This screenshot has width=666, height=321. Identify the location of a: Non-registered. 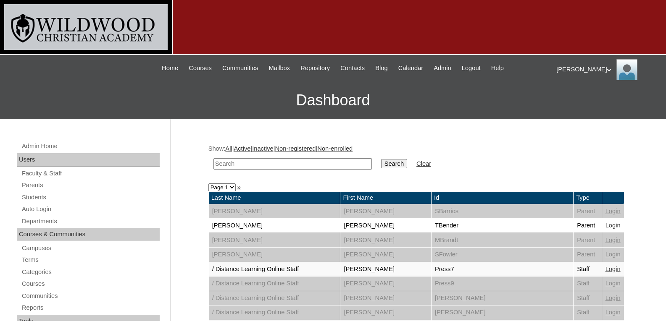
(295, 149).